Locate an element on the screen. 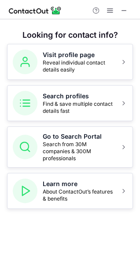 The image size is (140, 280). button: Visit profile pageReveal individual contact details easily is located at coordinates (70, 62).